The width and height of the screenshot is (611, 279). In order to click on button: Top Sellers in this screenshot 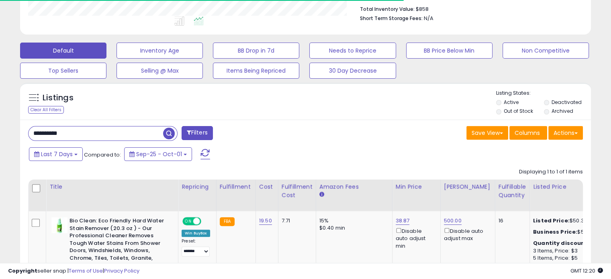, I will do `click(63, 71)`.